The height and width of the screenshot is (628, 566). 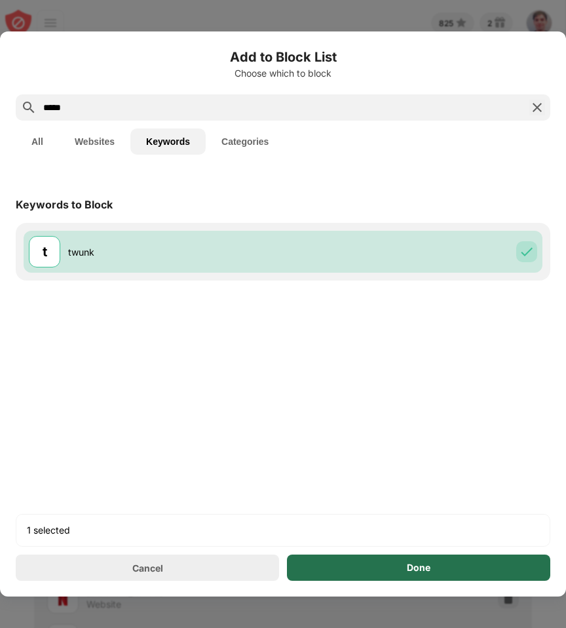 I want to click on button: Keywords, so click(x=168, y=142).